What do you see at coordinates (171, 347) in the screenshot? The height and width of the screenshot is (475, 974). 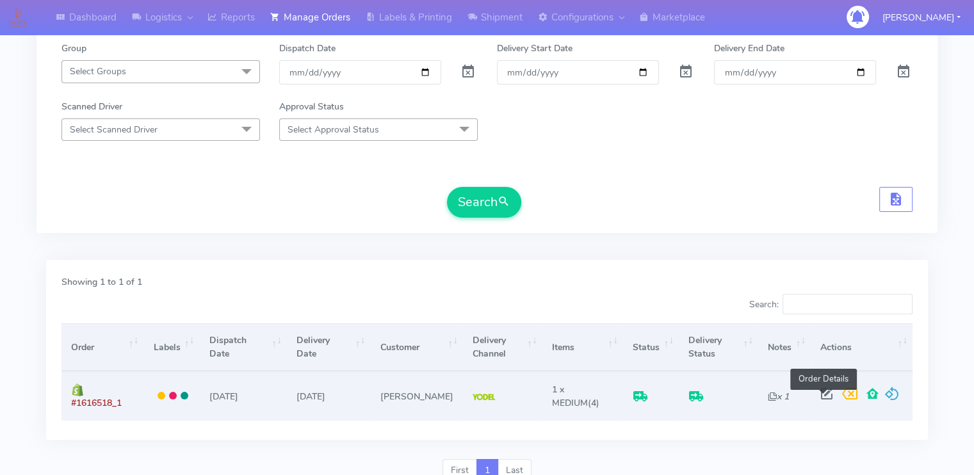 I see `th: Labels: activate to sort column ascending` at bounding box center [171, 347].